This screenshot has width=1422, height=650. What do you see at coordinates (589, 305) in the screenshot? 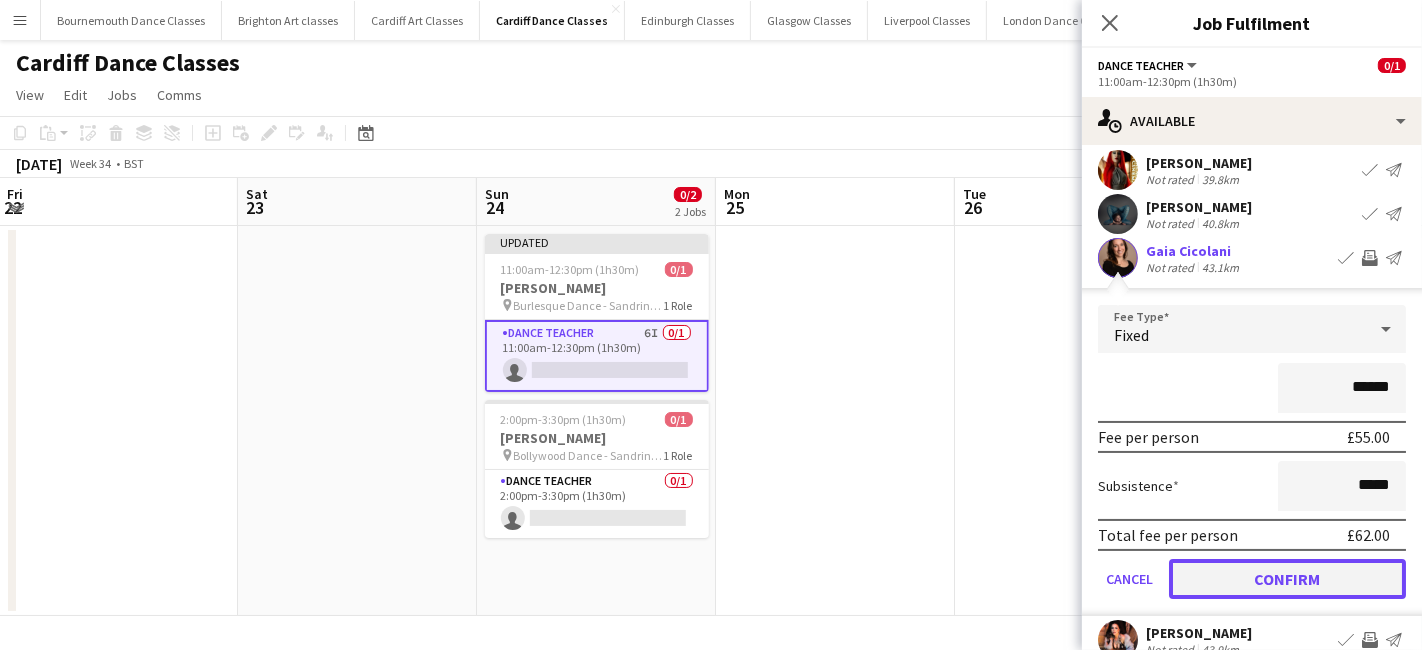
I see `span: Burlesque Dance - Sandringham` at bounding box center [589, 305].